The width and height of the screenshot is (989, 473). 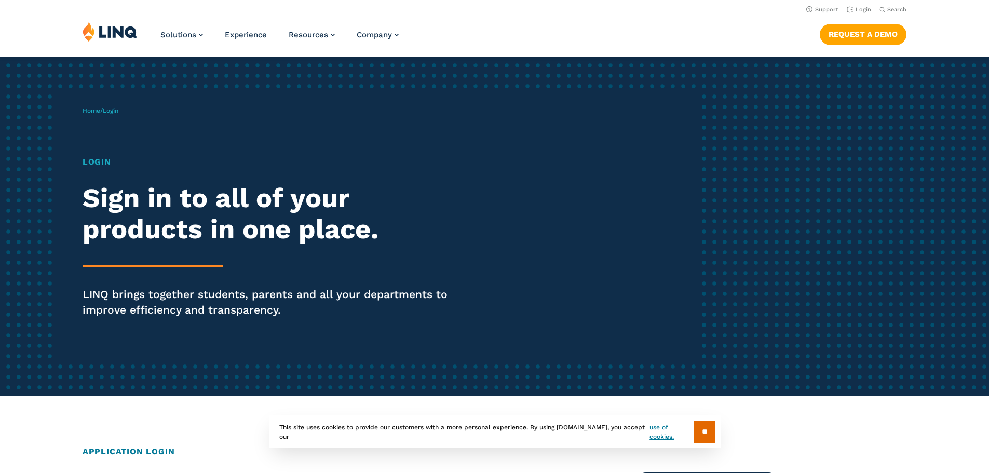 I want to click on h2: Sign in to all of your products in one place., so click(x=273, y=214).